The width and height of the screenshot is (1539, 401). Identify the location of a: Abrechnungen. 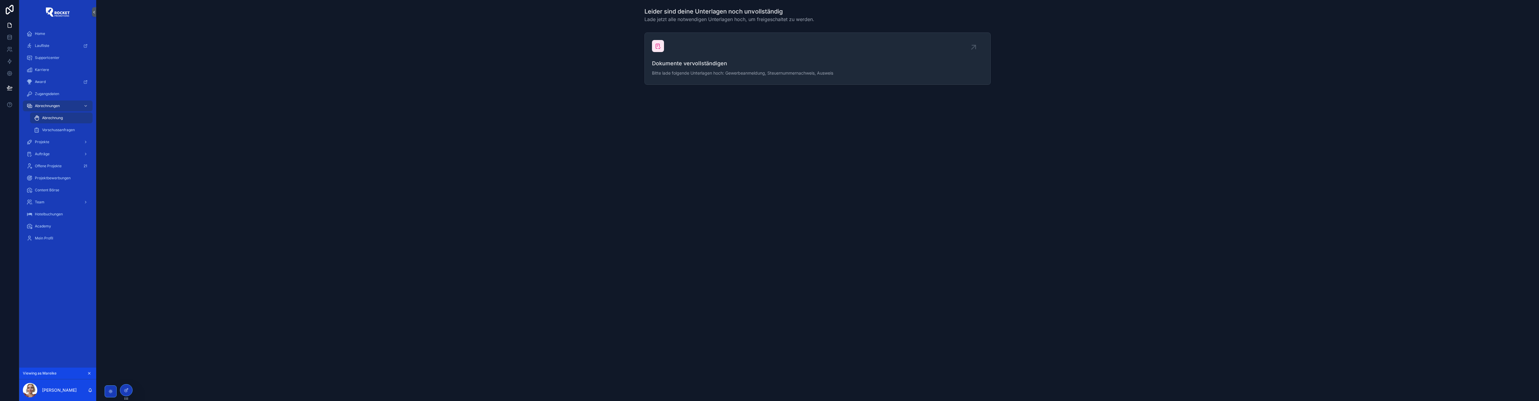
(58, 106).